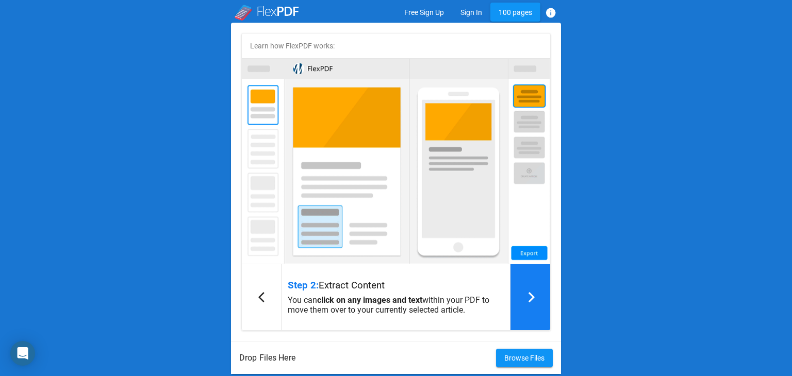 The width and height of the screenshot is (792, 376). What do you see at coordinates (515, 12) in the screenshot?
I see `button: 100 pages` at bounding box center [515, 12].